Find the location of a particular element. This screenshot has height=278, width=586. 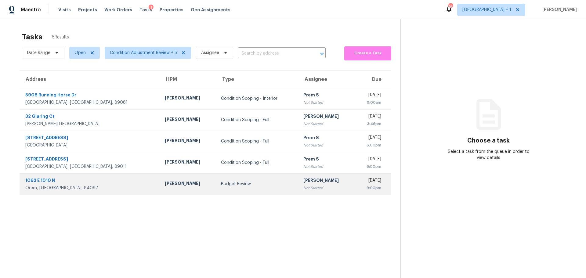

th: Type is located at coordinates (257, 79).